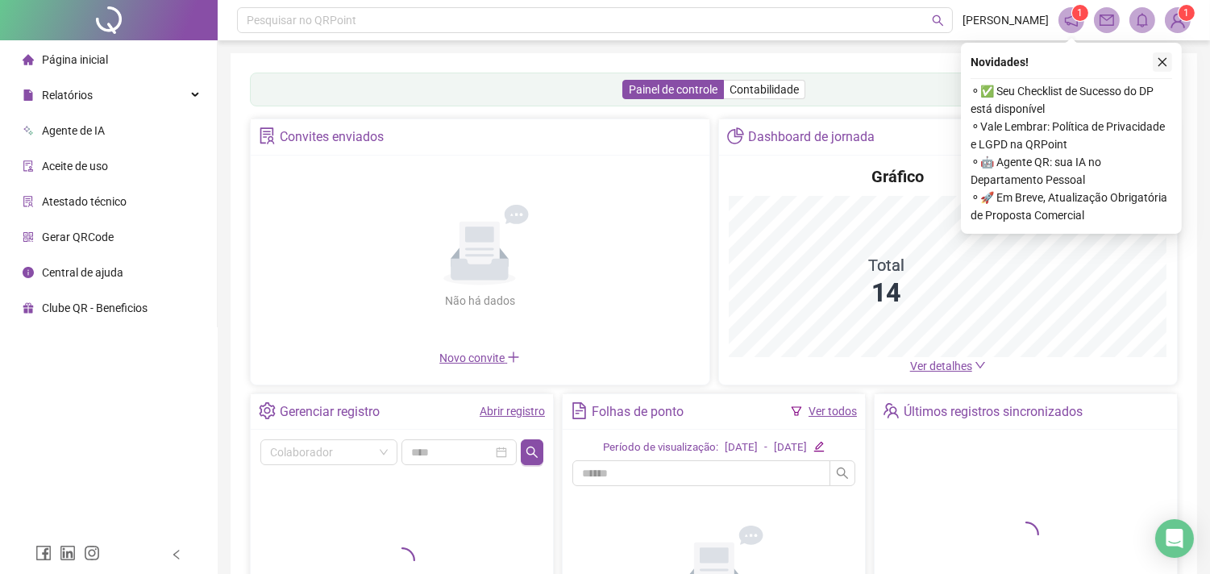  I want to click on span: file, so click(28, 95).